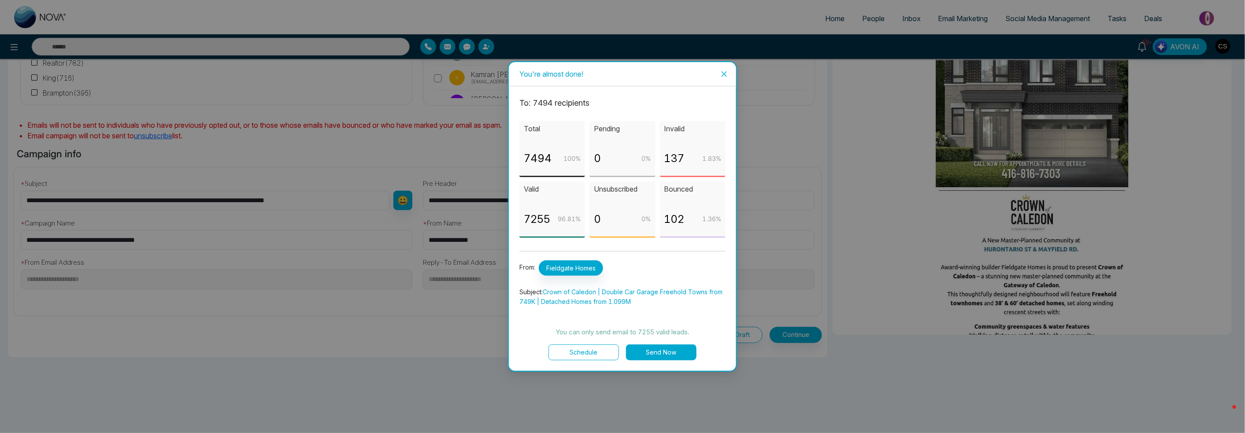  I want to click on p: 100 %, so click(572, 159).